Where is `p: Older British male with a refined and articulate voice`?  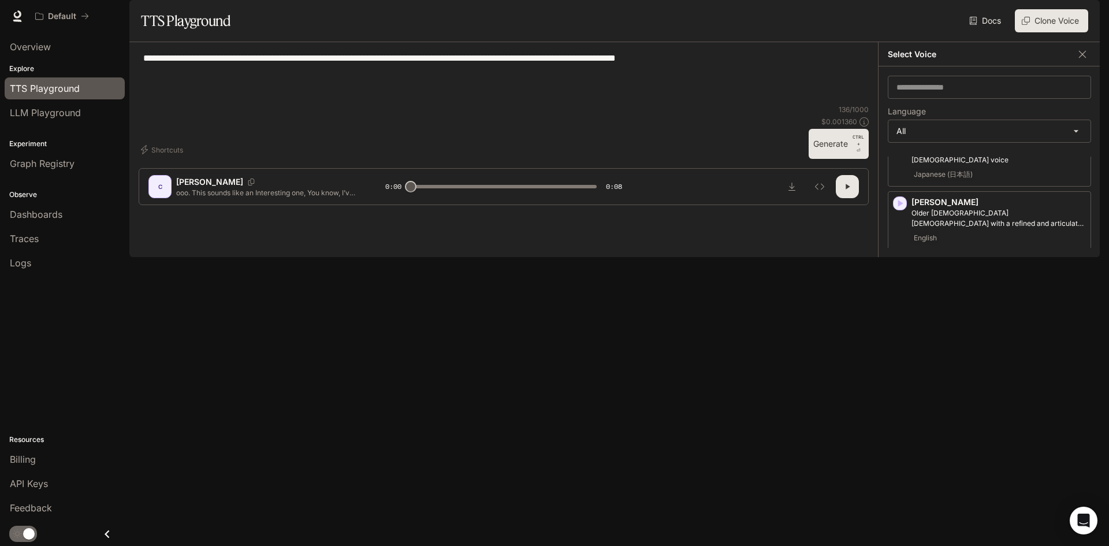
p: Older British male with a refined and articulate voice is located at coordinates (999, 218).